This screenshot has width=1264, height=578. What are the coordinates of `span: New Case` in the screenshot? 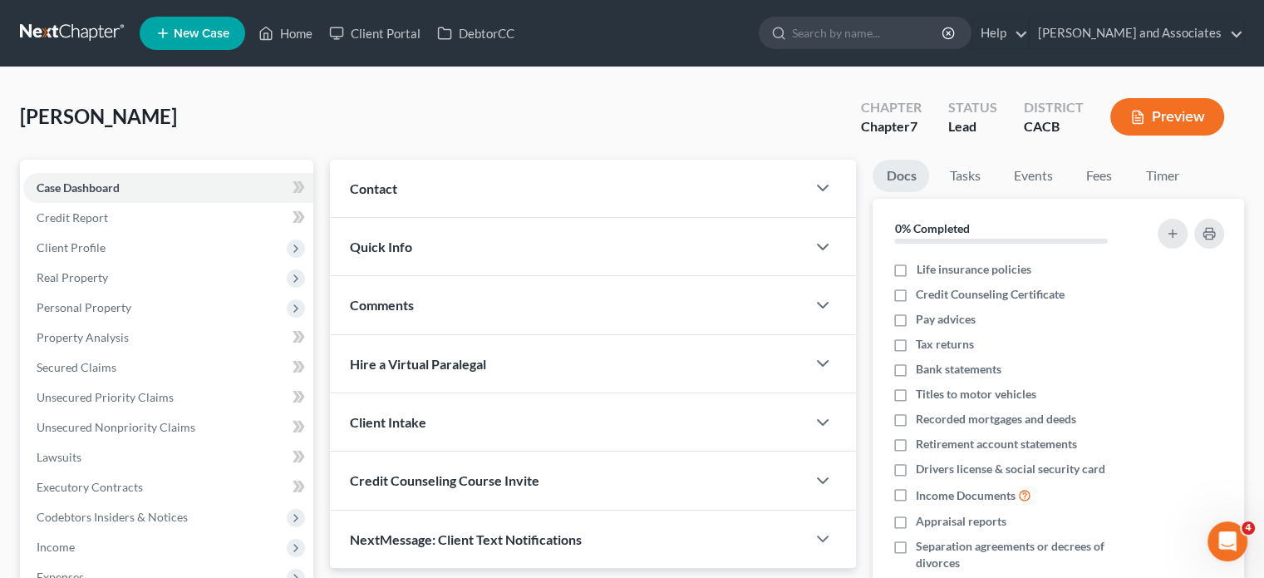 It's located at (201, 33).